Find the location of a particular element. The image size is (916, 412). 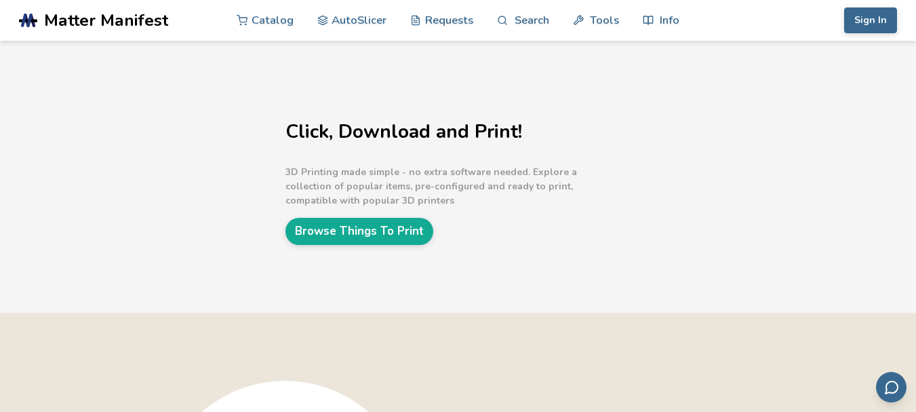

span: Matter Manifest is located at coordinates (106, 20).